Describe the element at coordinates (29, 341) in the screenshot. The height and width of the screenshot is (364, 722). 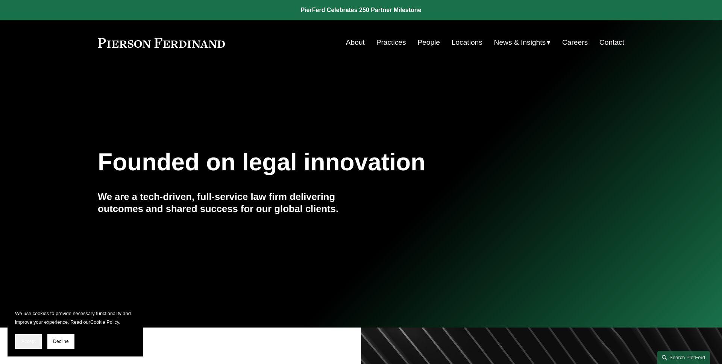
I see `span: Accept` at that location.